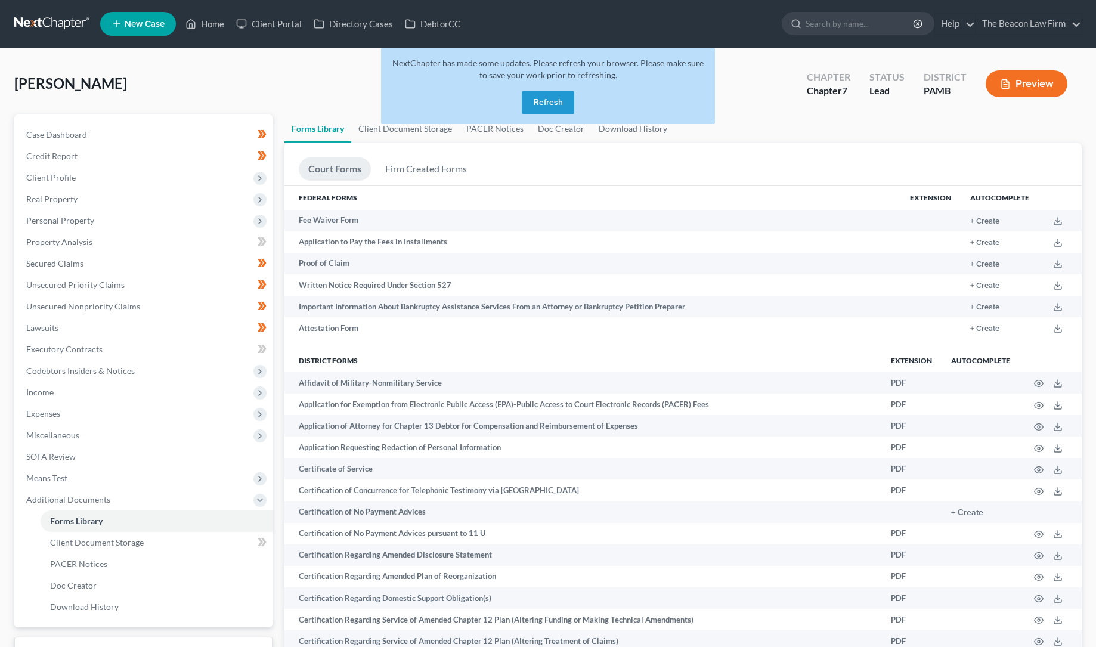 Image resolution: width=1096 pixels, height=647 pixels. I want to click on td: Certification of No Payment Advices, so click(583, 512).